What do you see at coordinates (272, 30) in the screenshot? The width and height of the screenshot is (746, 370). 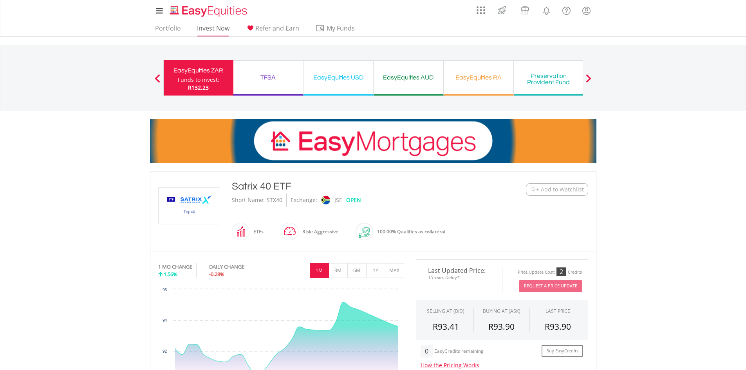 I see `a: Refer and Earn` at bounding box center [272, 30].